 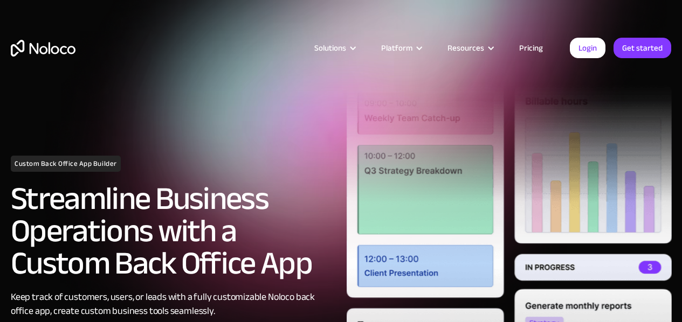 I want to click on a: Pricing, so click(x=531, y=48).